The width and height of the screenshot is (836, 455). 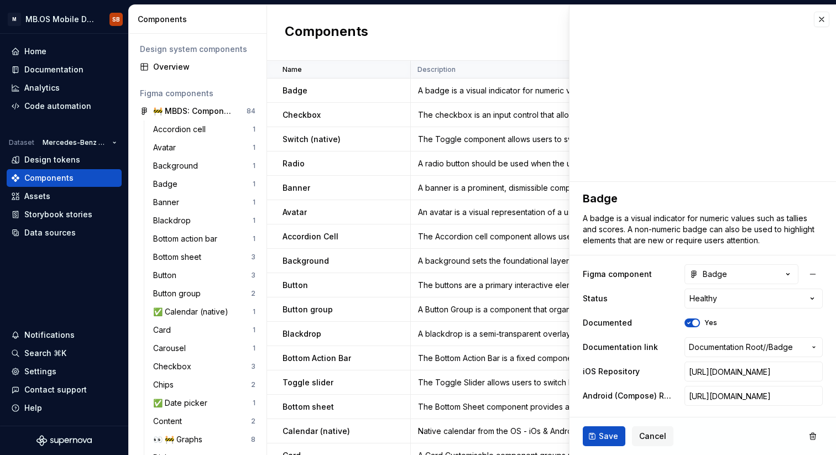 I want to click on div: 🚧 MBDS: Components, so click(x=194, y=111).